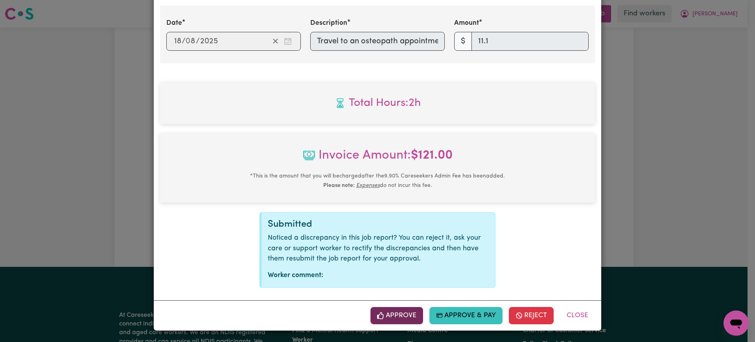 This screenshot has height=342, width=755. Describe the element at coordinates (378, 41) in the screenshot. I see `input: Travel to an osteopath appointment` at that location.